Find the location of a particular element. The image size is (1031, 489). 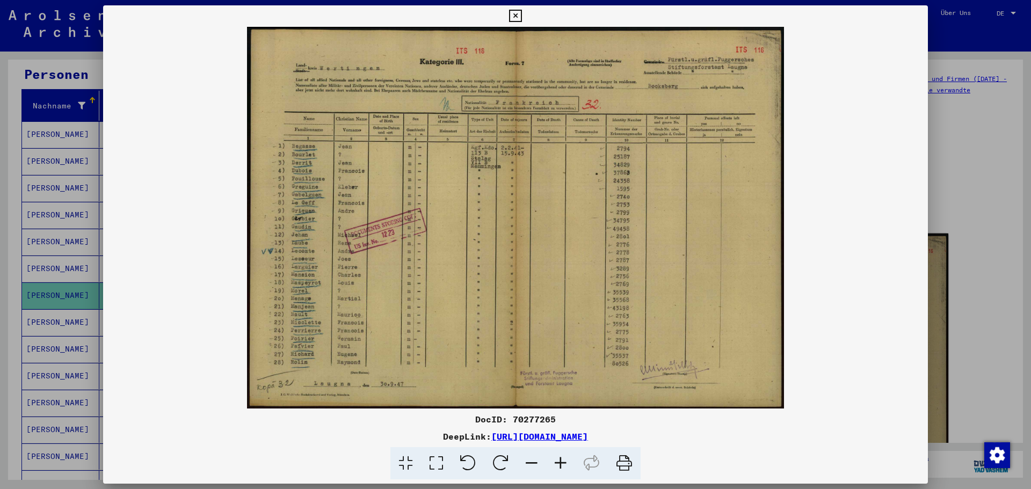

div: DeepLink: is located at coordinates (516, 437).